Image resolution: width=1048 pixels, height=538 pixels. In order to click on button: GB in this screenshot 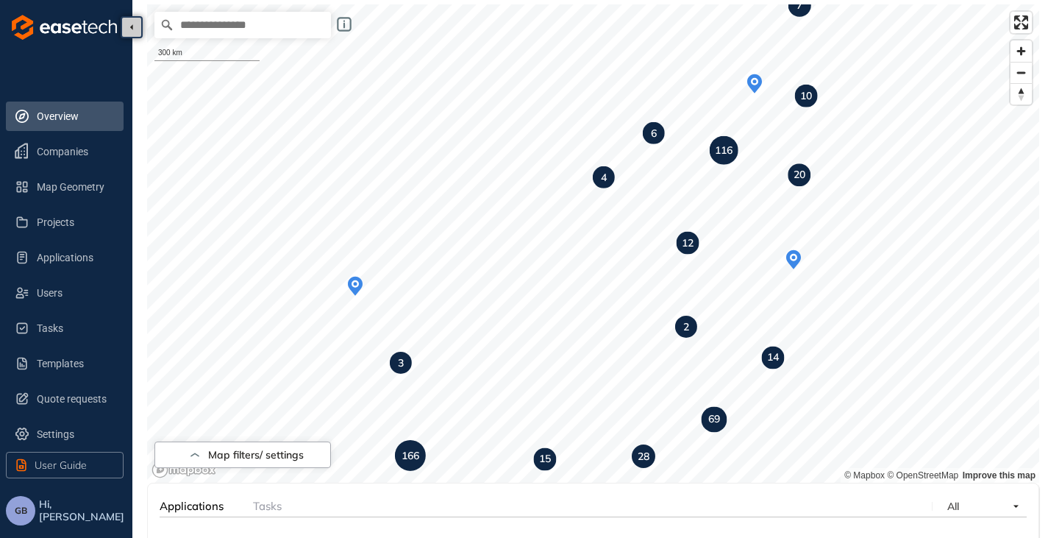, I will do `click(21, 511)`.